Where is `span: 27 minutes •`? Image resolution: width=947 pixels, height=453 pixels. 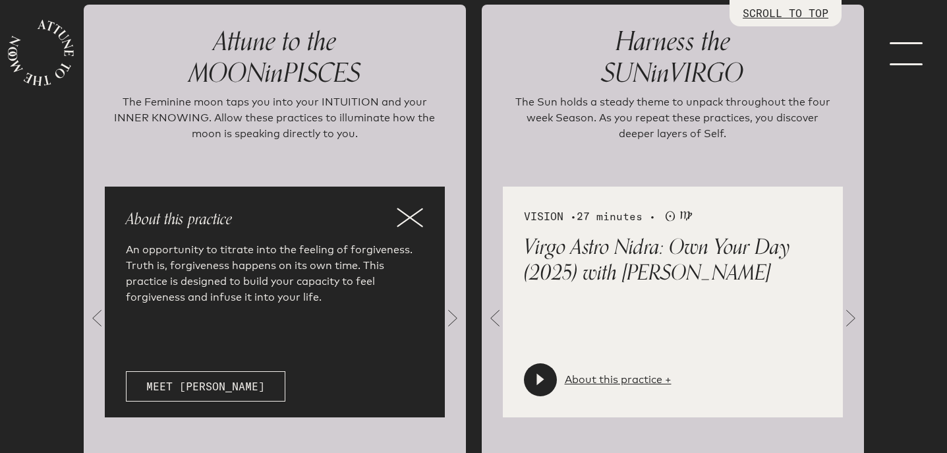 span: 27 minutes • is located at coordinates (616, 216).